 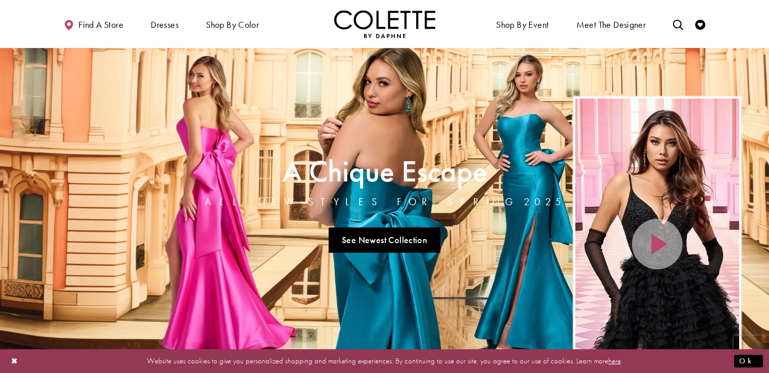 What do you see at coordinates (385, 240) in the screenshot?
I see `ul: Slider Links` at bounding box center [385, 240].